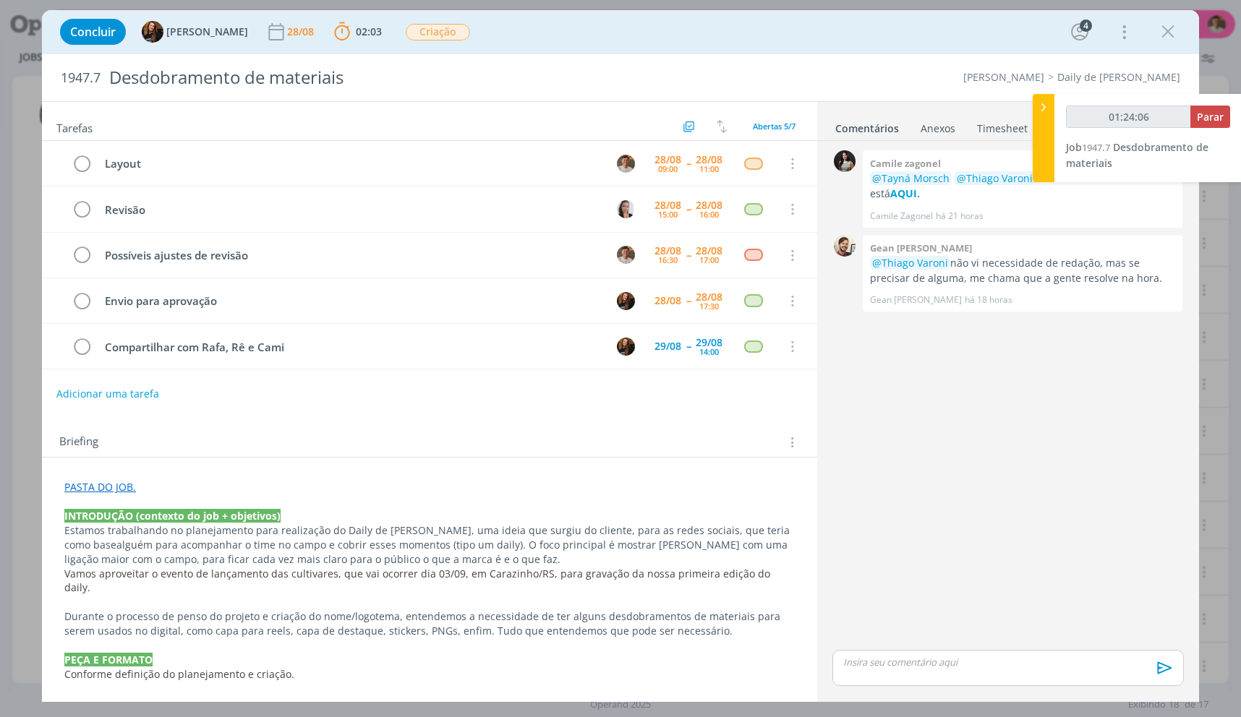  I want to click on a: Job1947.7Desdobramento de materiais, so click(1137, 155).